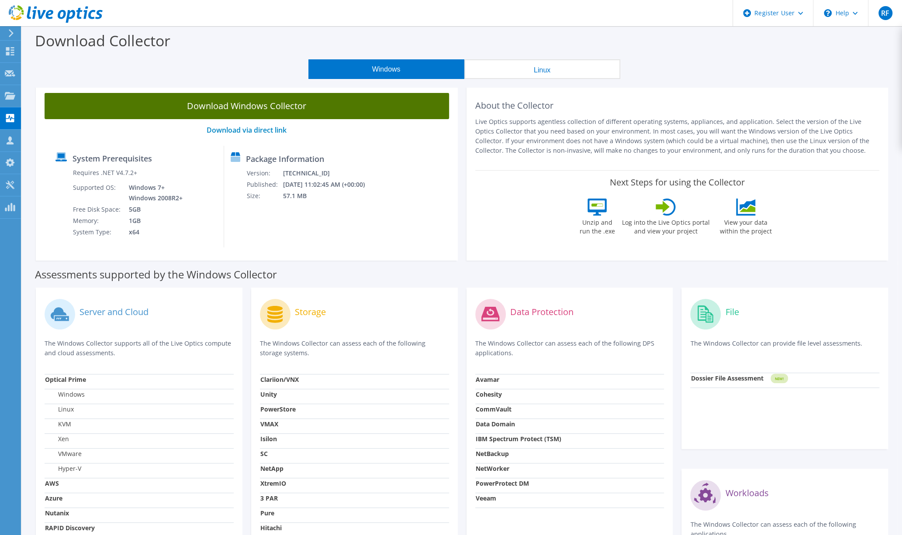 This screenshot has height=535, width=902. I want to click on label: Unzip and run the .exe, so click(597, 226).